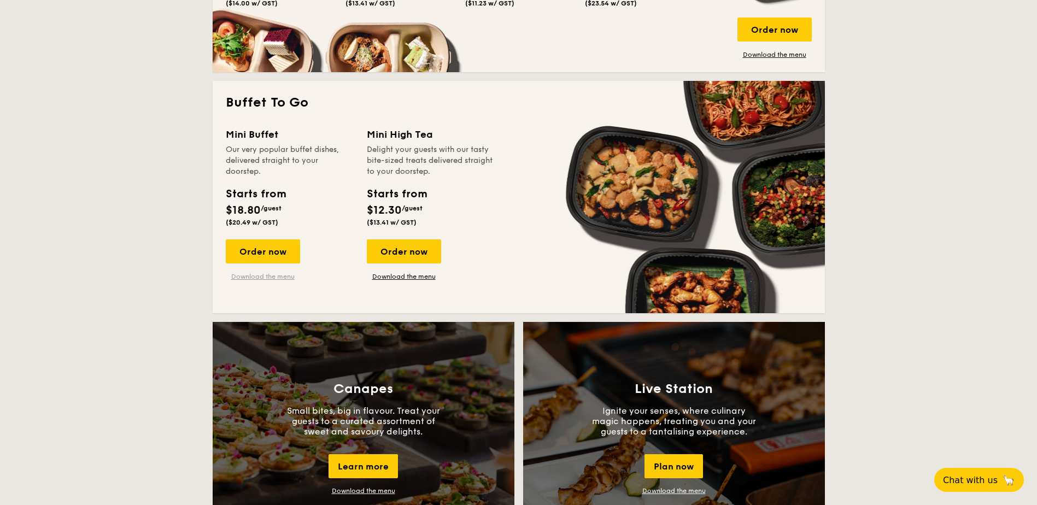 Image resolution: width=1037 pixels, height=505 pixels. I want to click on p: Small bites, big in flavour. Treat your guests to a curated assortment of sweet and savoury delig..., so click(364, 421).